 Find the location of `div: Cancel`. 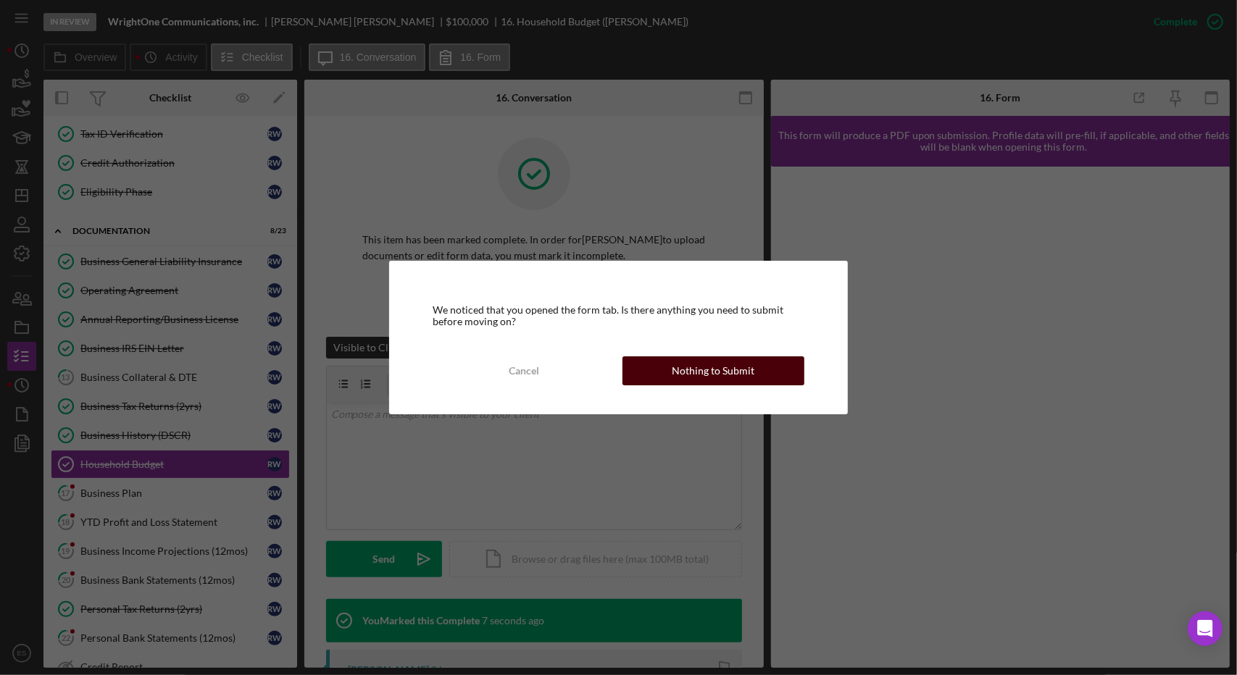

div: Cancel is located at coordinates (524, 371).